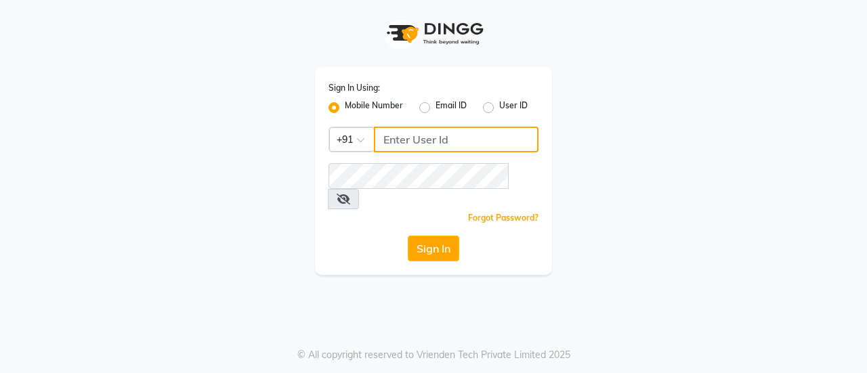  Describe the element at coordinates (354, 88) in the screenshot. I see `label: Sign In Using:` at that location.